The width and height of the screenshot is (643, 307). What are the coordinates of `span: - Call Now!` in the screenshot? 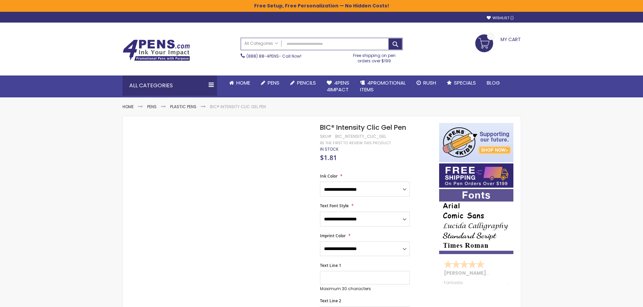 It's located at (274, 56).